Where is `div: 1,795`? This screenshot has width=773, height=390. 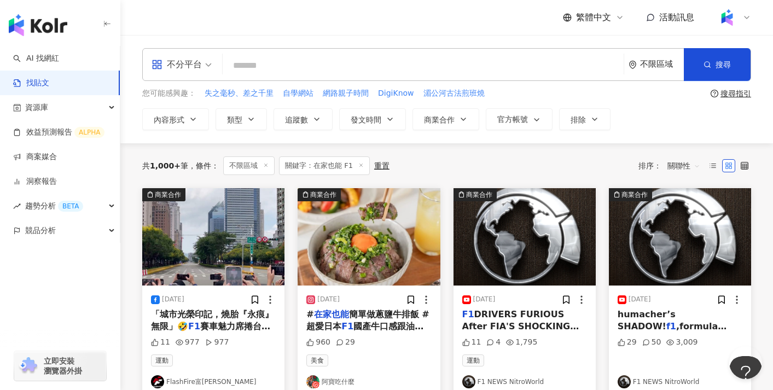 div: 1,795 is located at coordinates (522, 343).